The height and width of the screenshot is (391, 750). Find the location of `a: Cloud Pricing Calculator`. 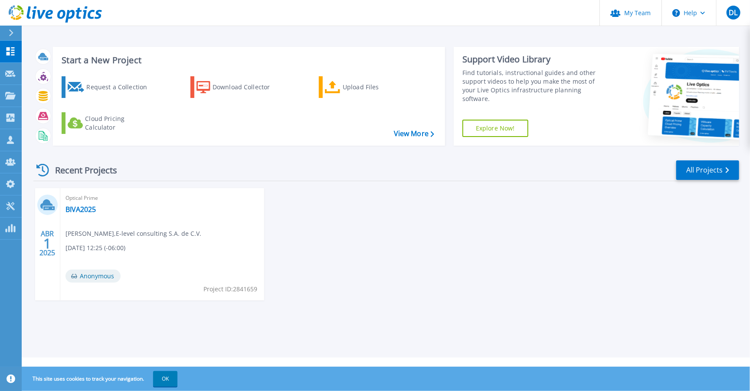

a: Cloud Pricing Calculator is located at coordinates (110, 123).